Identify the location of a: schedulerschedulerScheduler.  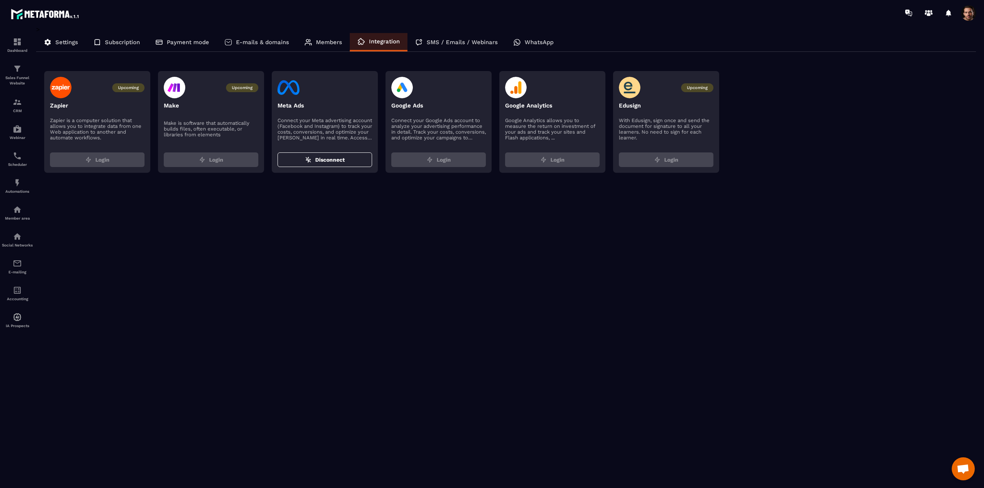
(17, 159).